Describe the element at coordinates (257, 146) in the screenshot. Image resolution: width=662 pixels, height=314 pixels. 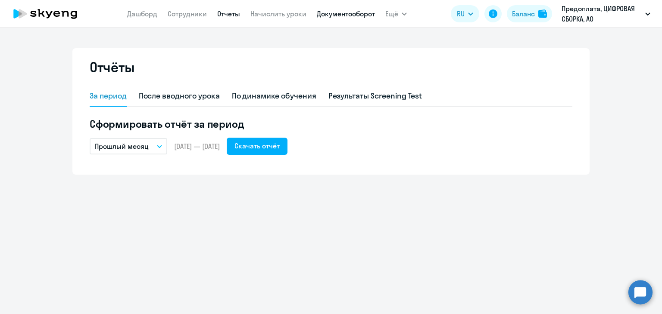
I see `a: Скачать отчёт` at that location.